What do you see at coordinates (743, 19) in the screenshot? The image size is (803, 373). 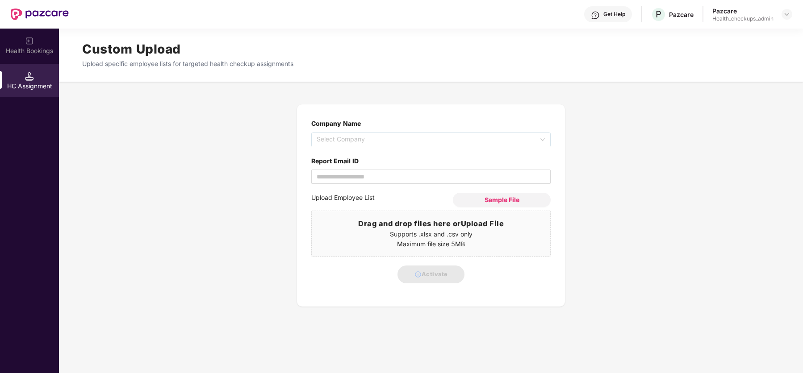 I see `div: Health_checkups_admin` at bounding box center [743, 19].